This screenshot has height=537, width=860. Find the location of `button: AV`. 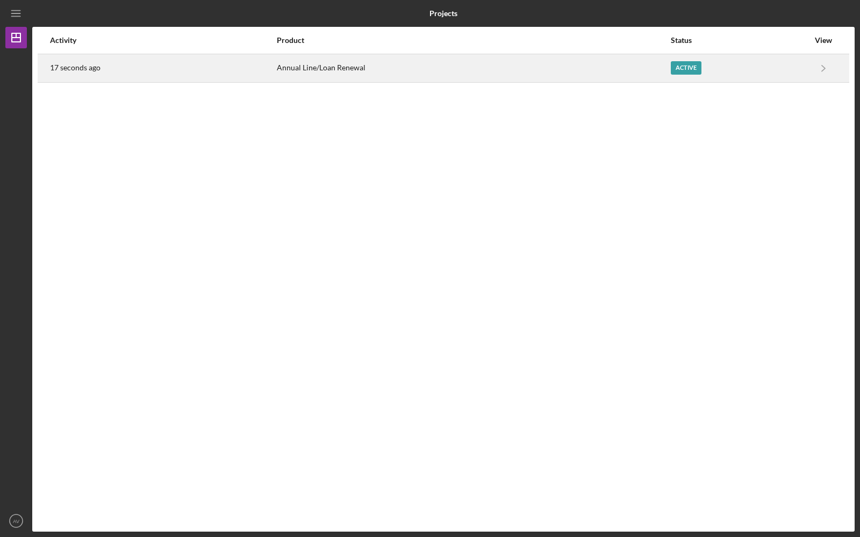

button: AV is located at coordinates (16, 521).